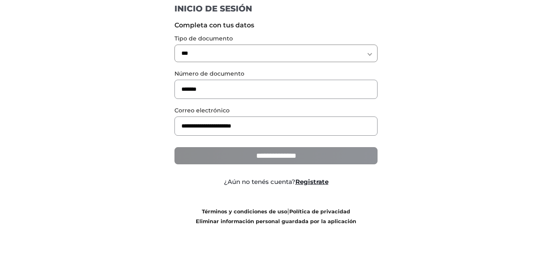 The image size is (552, 262). I want to click on a: Eliminar información personal guardada por la aplicación, so click(276, 221).